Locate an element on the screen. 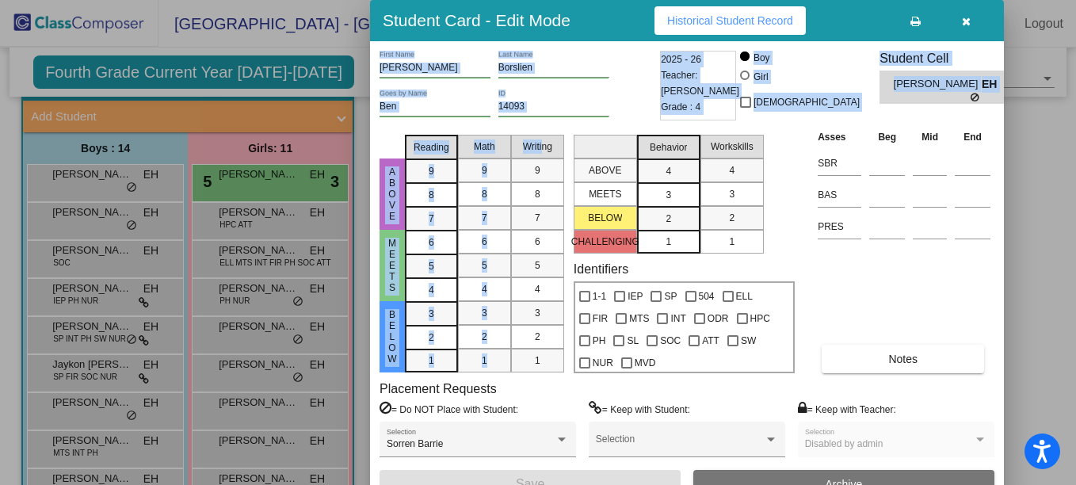 The image size is (1076, 485). span: FIR is located at coordinates (600, 318).